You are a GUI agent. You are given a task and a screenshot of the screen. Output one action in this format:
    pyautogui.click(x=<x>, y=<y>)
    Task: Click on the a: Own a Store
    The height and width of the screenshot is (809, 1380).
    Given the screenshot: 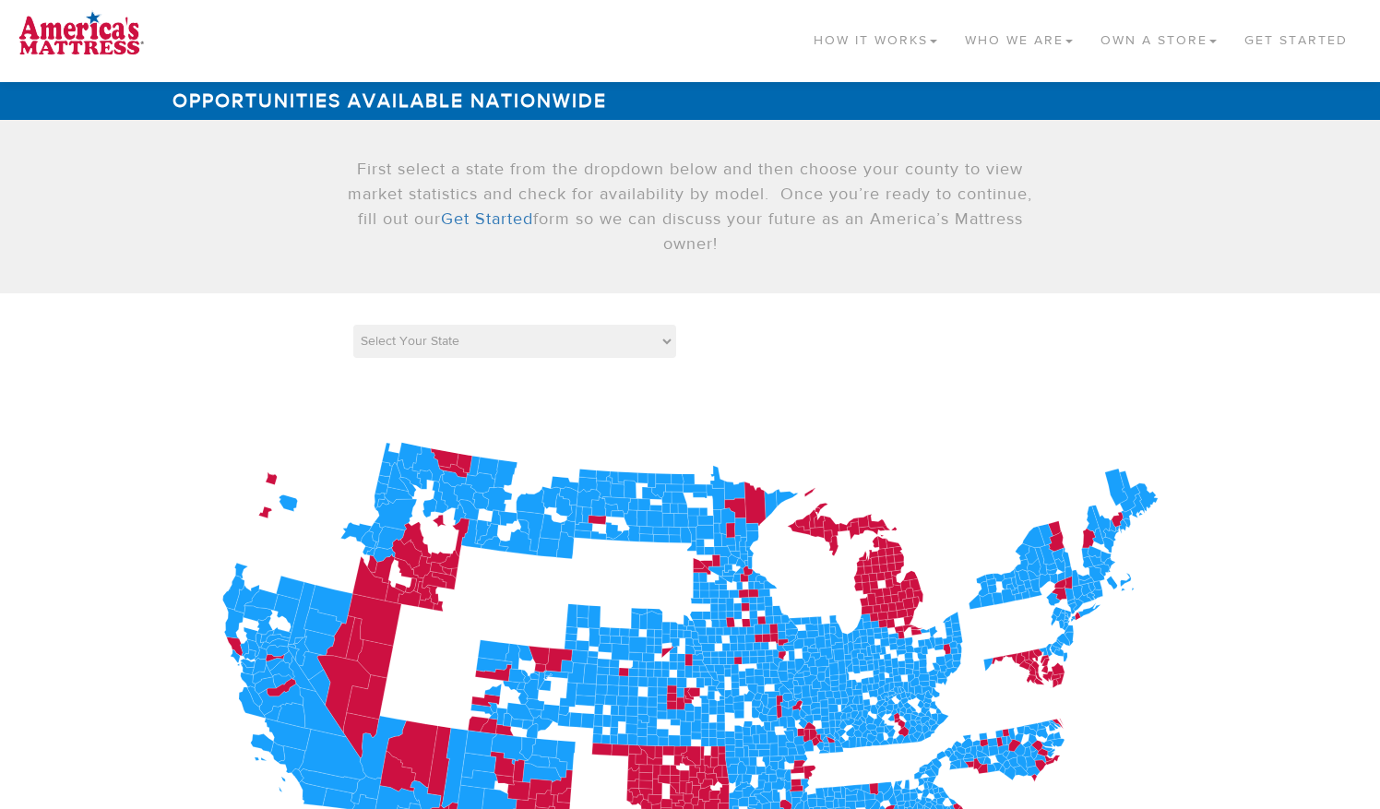 What is the action you would take?
    pyautogui.click(x=1158, y=36)
    